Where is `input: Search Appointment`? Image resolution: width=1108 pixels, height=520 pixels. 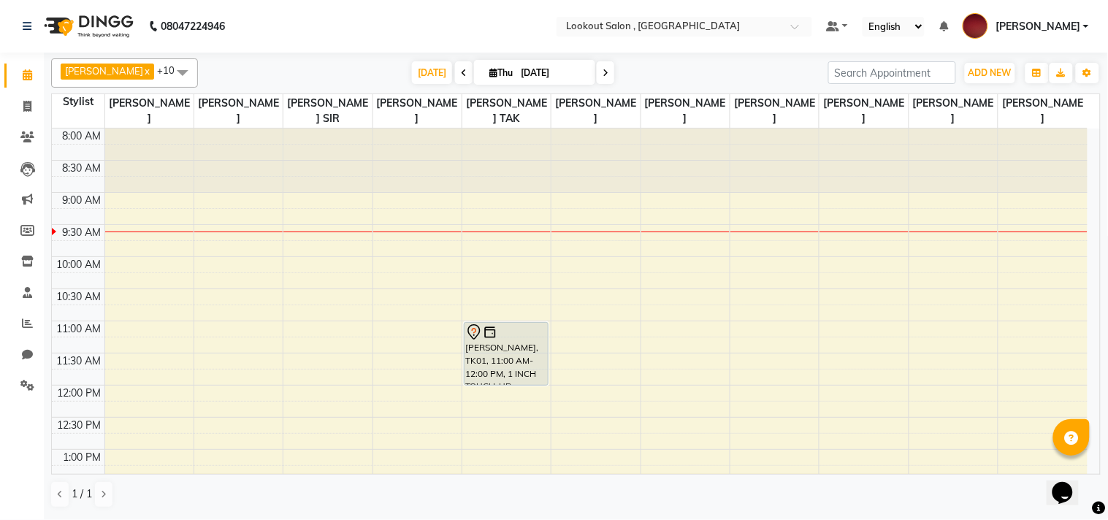
input: Search Appointment is located at coordinates (892, 72).